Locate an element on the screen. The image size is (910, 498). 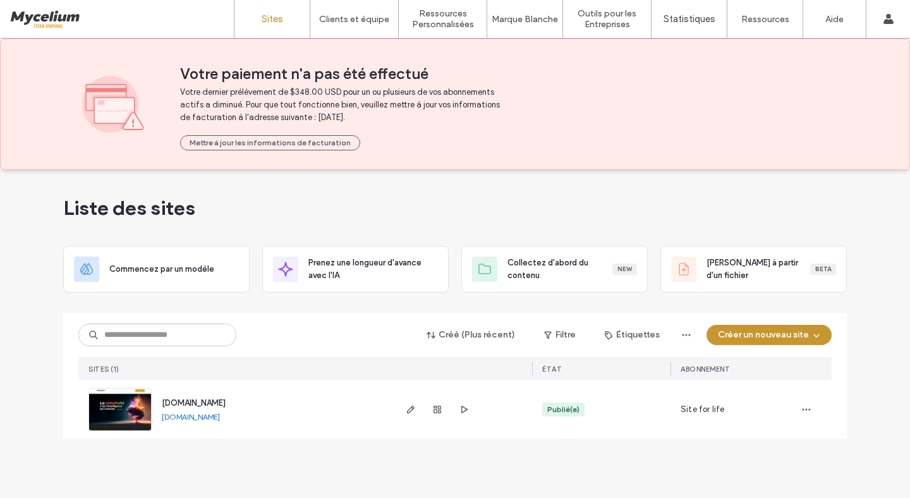
div: Prenez une longueur d'avance avec l'IA is located at coordinates (355, 269).